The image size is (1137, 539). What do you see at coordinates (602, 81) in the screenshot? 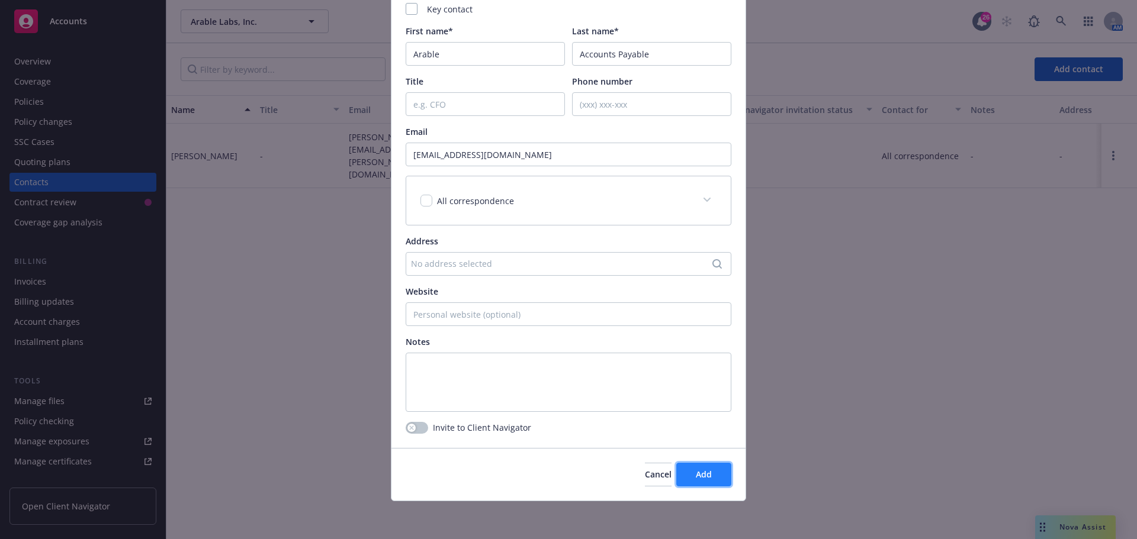
I see `span: Phone number` at bounding box center [602, 81].